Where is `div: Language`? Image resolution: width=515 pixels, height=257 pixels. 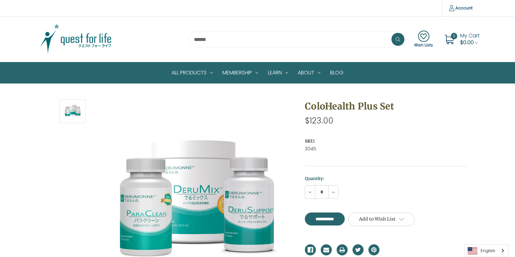
div: Language is located at coordinates (486, 250).